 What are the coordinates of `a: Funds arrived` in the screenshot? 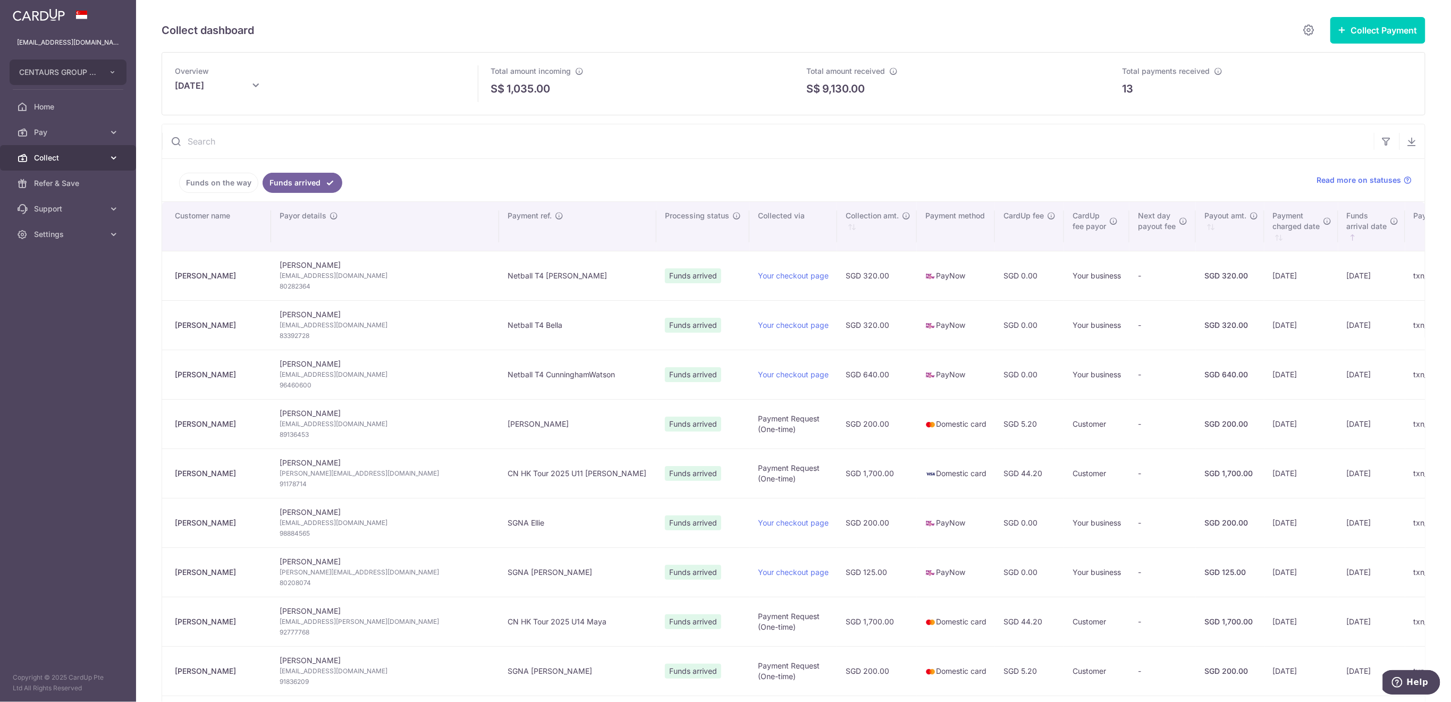 It's located at (302, 183).